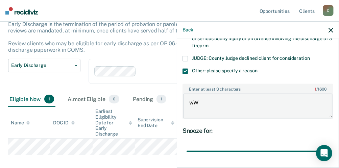 This screenshot has width=339, height=168. Describe the element at coordinates (156, 123) in the screenshot. I see `div: Supervision End Date` at that location.